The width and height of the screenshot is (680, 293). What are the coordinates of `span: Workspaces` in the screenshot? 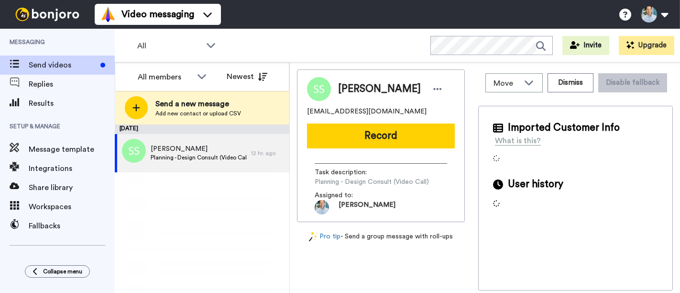 It's located at (72, 207).